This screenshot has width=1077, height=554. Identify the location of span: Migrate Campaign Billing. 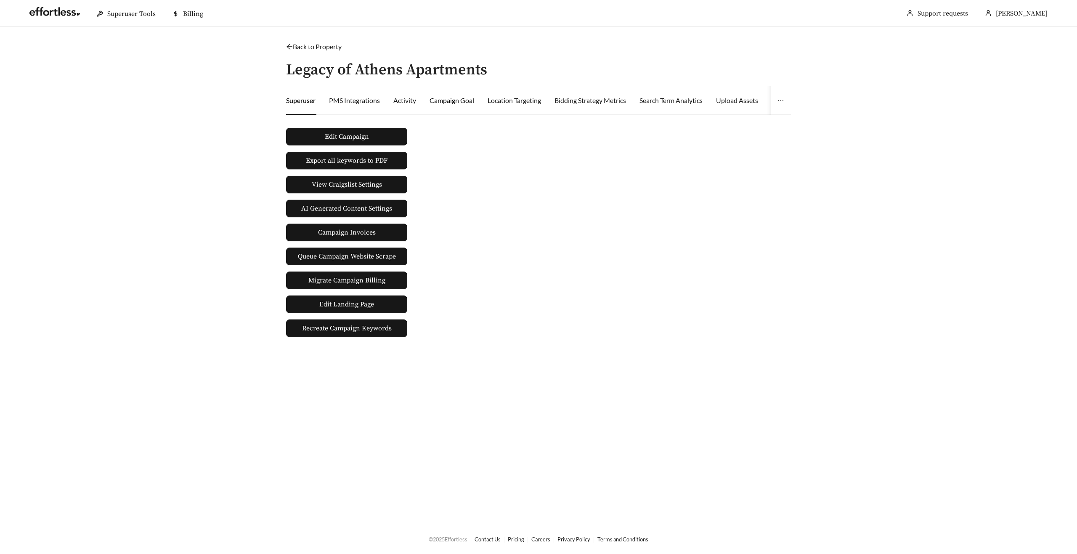
(347, 281).